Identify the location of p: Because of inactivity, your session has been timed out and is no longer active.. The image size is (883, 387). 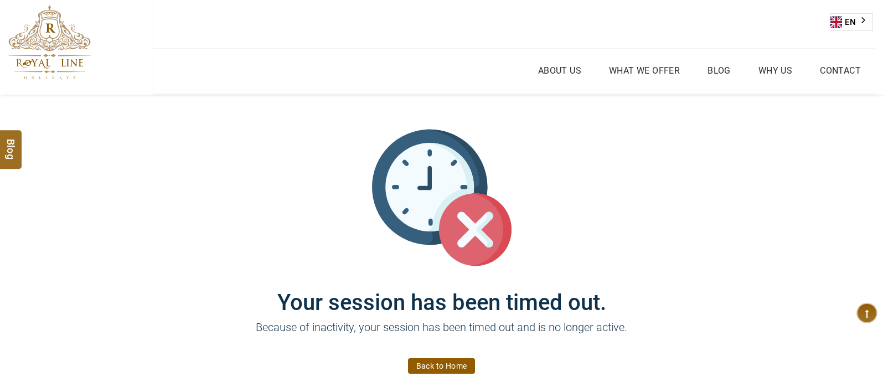
(442, 336).